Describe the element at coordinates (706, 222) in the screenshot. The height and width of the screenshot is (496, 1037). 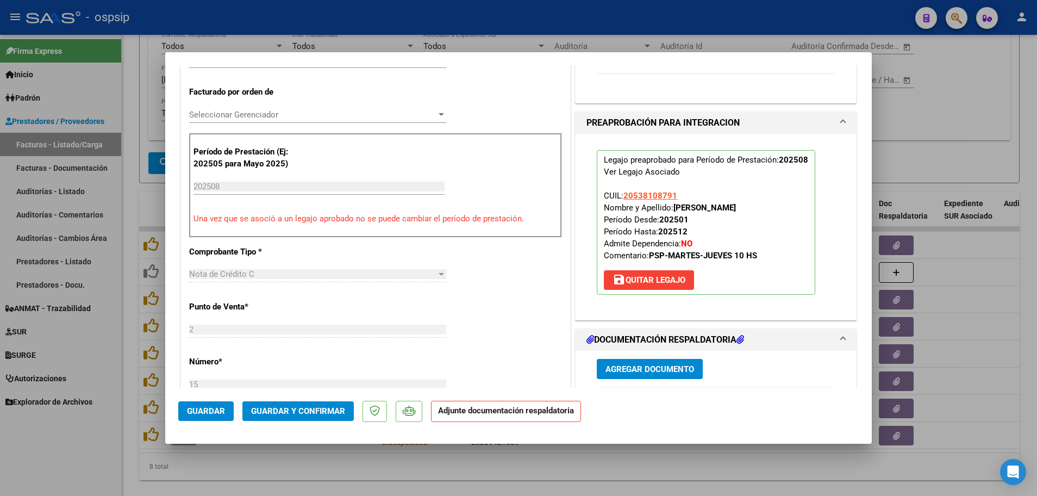
I see `p: Legajo preaprobado para Período de Prestación:` at that location.